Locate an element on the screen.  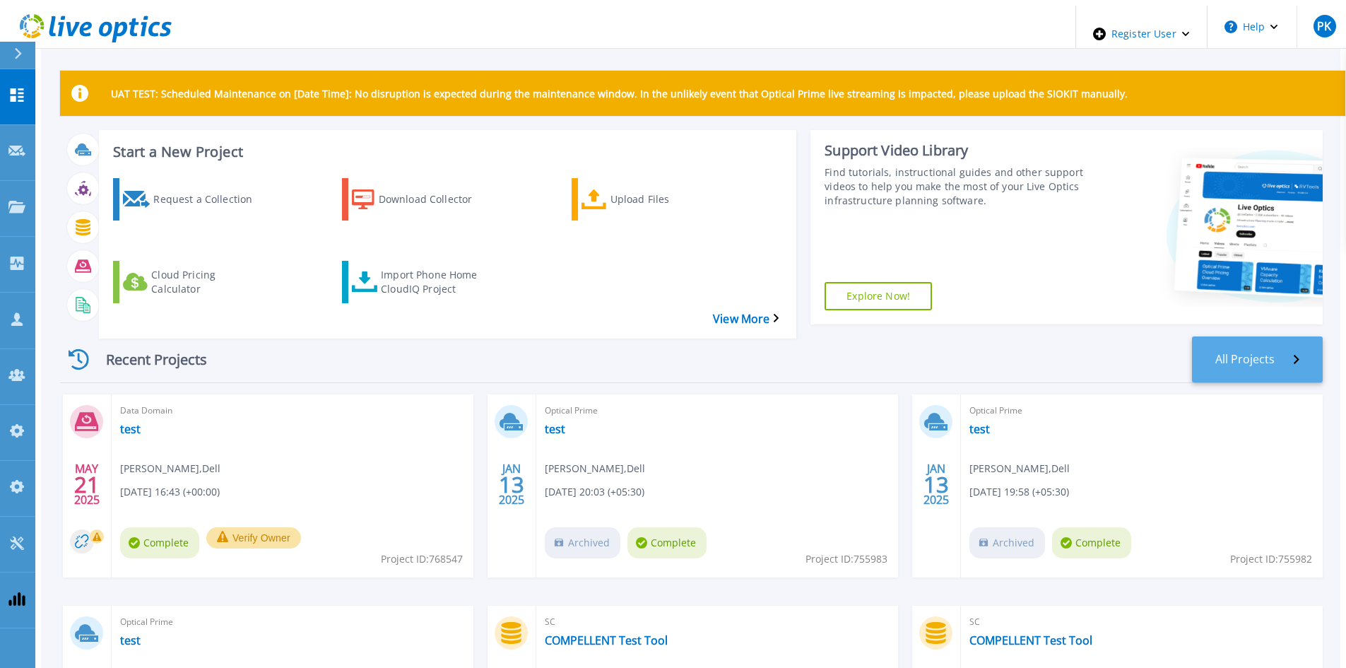
a: View More is located at coordinates (745, 319).